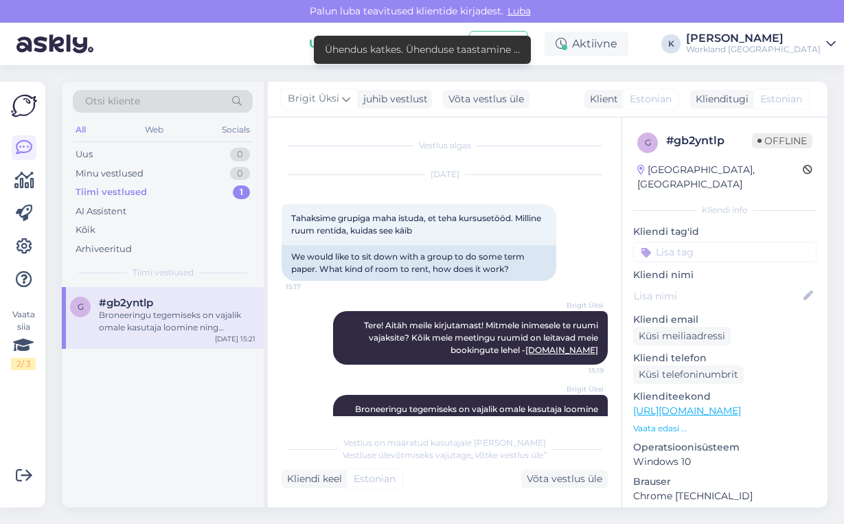 The image size is (844, 524). Describe the element at coordinates (724, 252) in the screenshot. I see `input: Lisa tag` at that location.